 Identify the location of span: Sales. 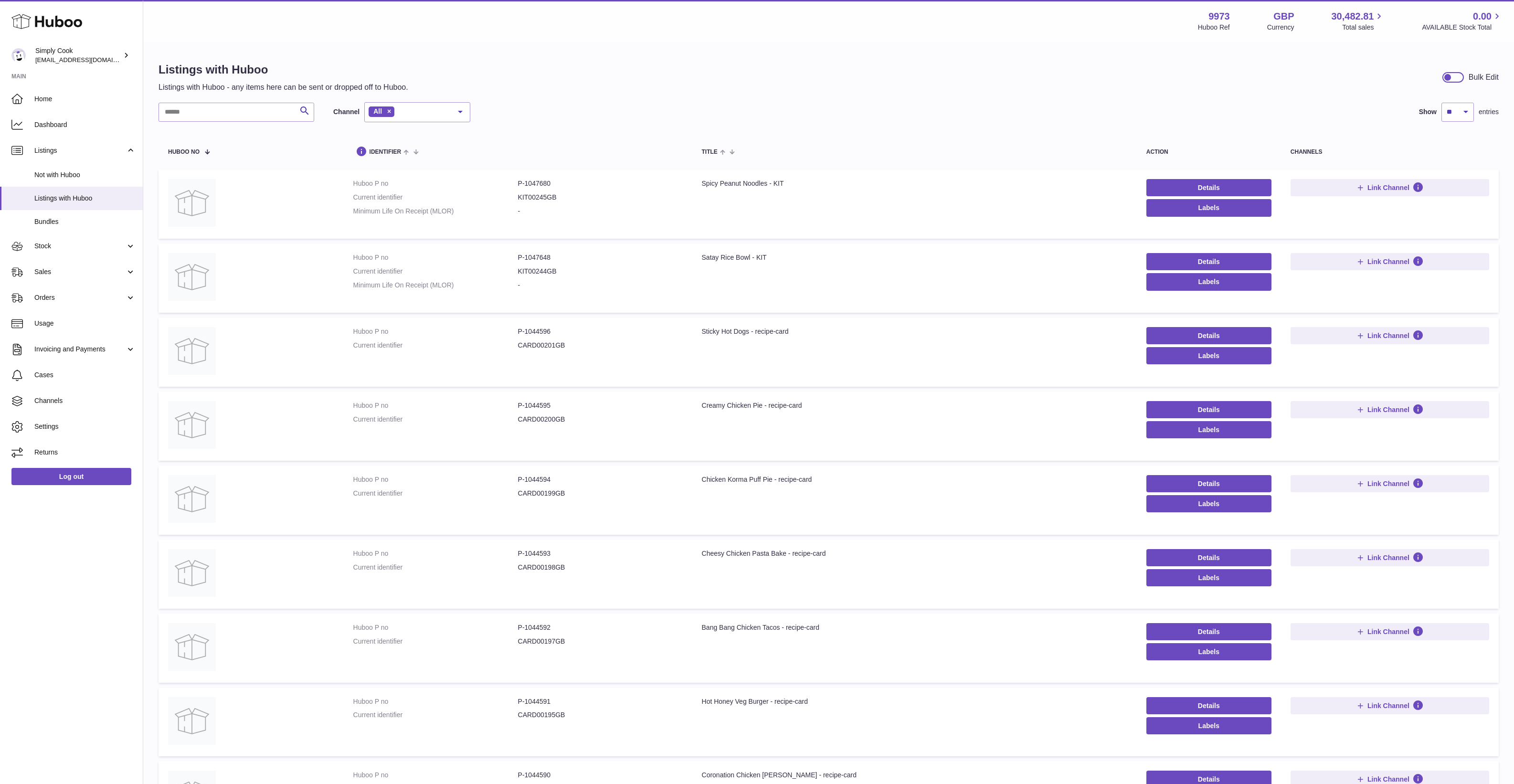
(80, 271).